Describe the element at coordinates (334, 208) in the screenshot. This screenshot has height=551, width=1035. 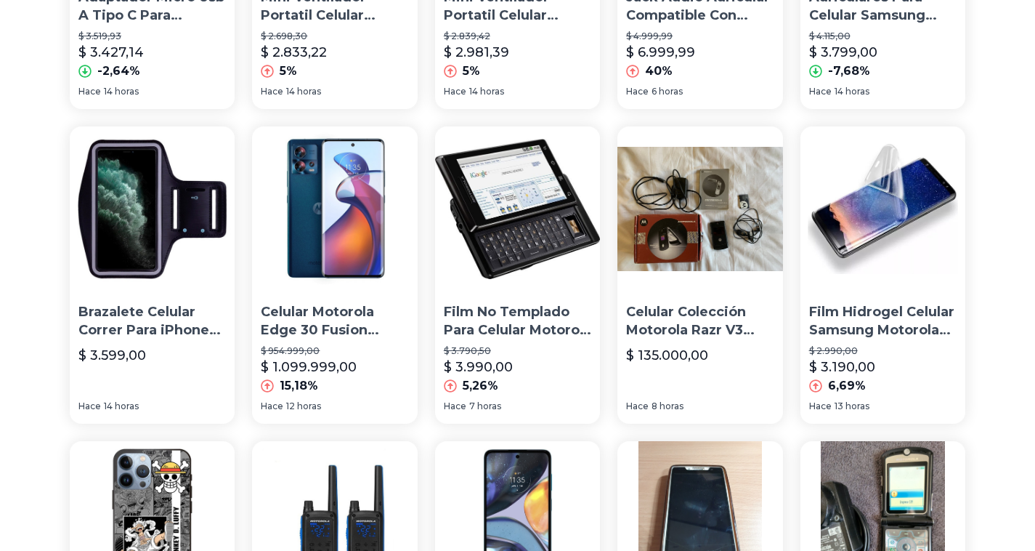
I see `img: Celular Motorola Edge 30 Fusion 256gb + 12gb Ram Android 12 Color Azul Lazuli` at that location.